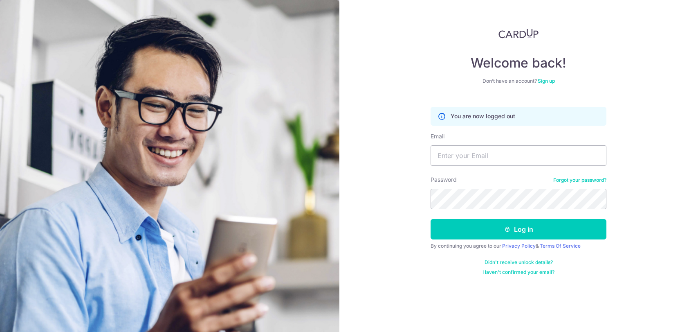 This screenshot has height=332, width=698. What do you see at coordinates (444, 179) in the screenshot?
I see `label: Password` at bounding box center [444, 179].